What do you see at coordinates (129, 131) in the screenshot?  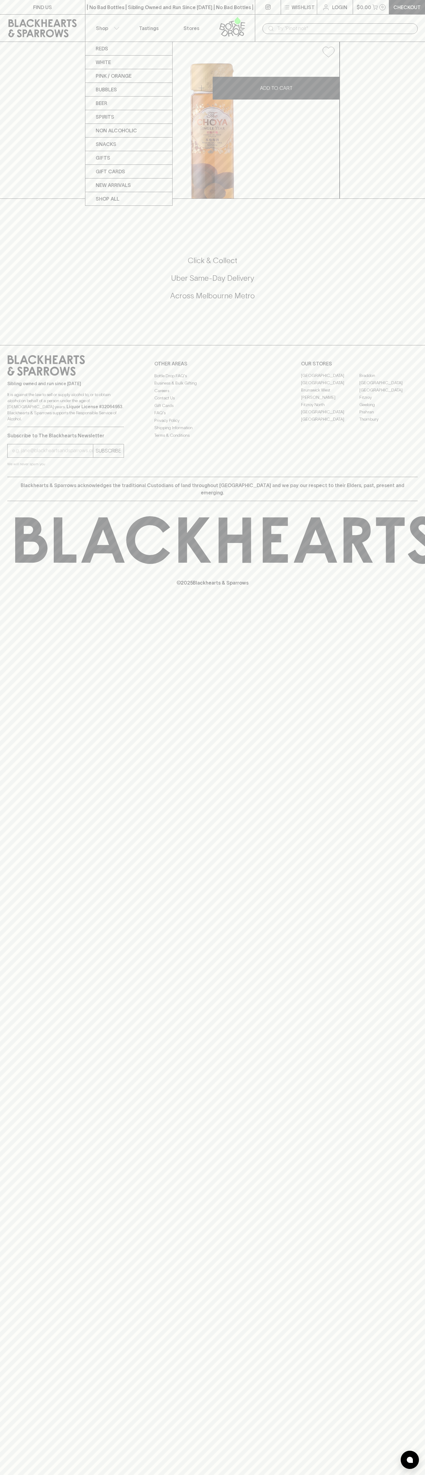 I see `a: Non Alcoholic` at bounding box center [129, 131].